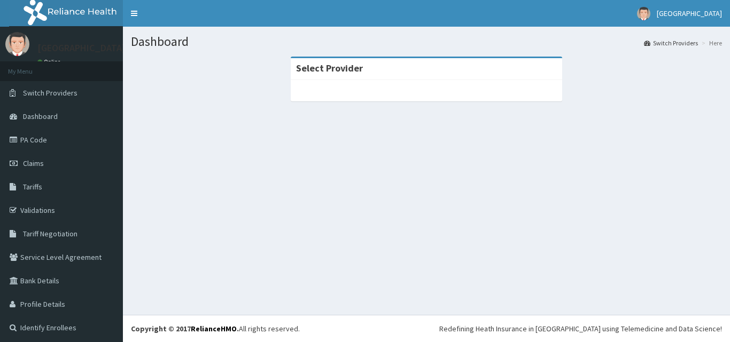 This screenshot has height=342, width=730. I want to click on span: Dashboard, so click(40, 116).